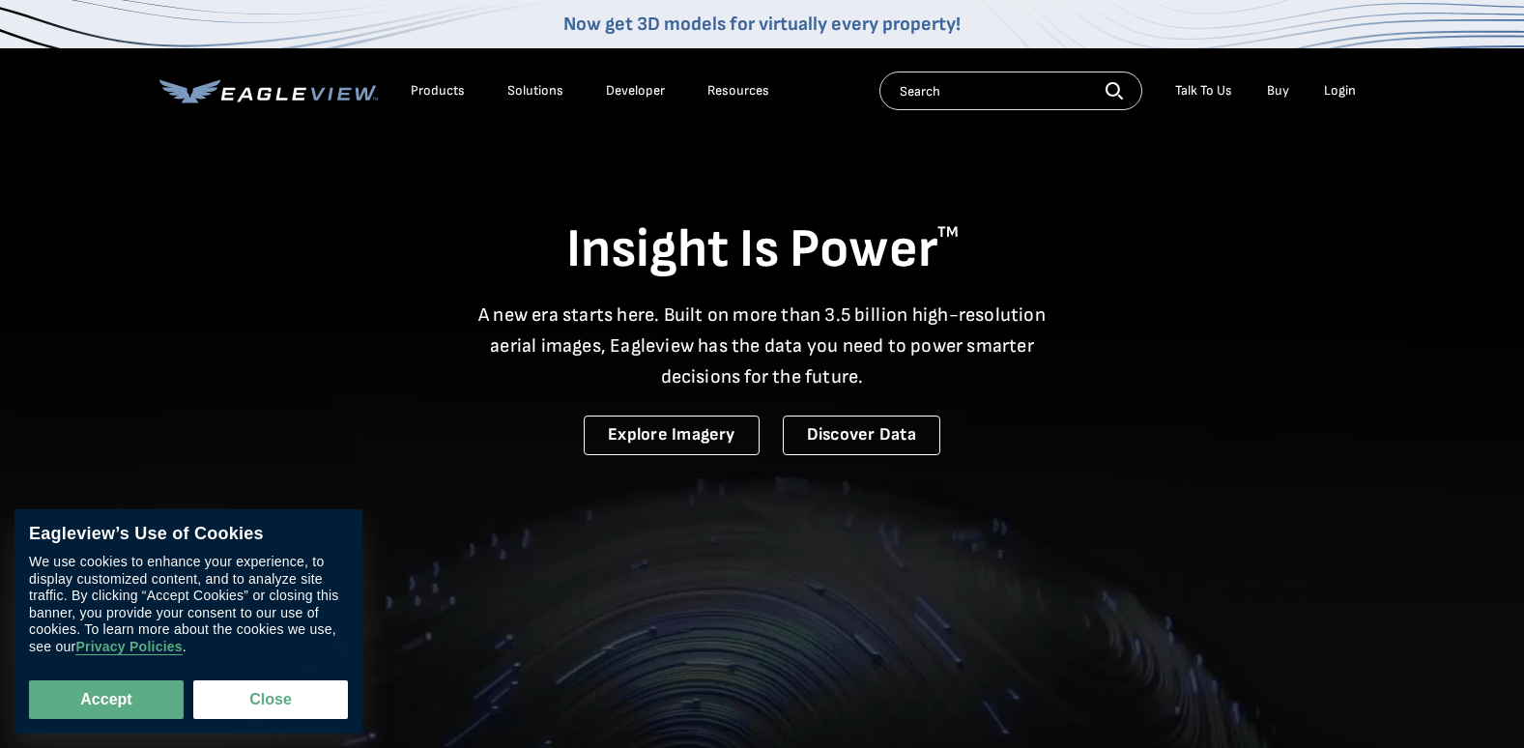 This screenshot has width=1524, height=748. What do you see at coordinates (129, 648) in the screenshot?
I see `a: Privacy Policies` at bounding box center [129, 648].